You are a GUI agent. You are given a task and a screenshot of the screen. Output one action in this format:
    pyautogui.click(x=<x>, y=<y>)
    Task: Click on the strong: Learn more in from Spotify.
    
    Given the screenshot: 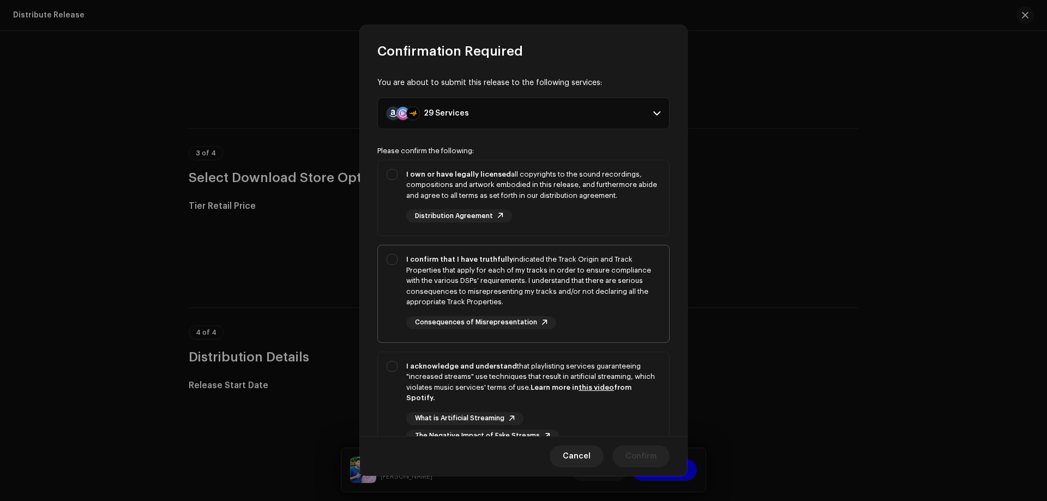 What is the action you would take?
    pyautogui.click(x=519, y=393)
    